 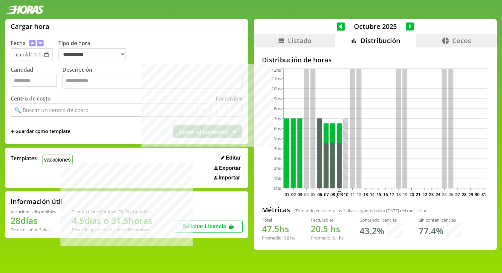 What do you see at coordinates (277, 158) in the screenshot?
I see `tspan: 3hs` at bounding box center [277, 158].